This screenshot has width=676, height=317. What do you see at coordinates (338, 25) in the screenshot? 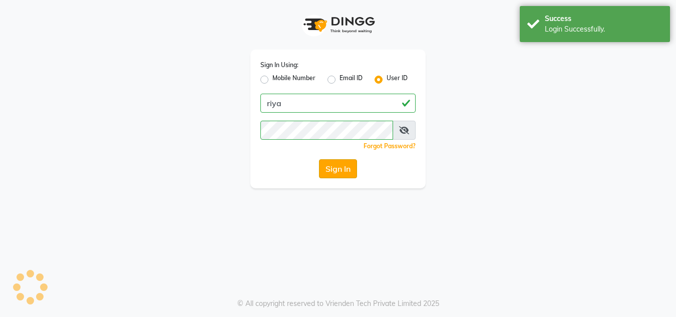
I see `img: logo1.svg` at bounding box center [338, 25].